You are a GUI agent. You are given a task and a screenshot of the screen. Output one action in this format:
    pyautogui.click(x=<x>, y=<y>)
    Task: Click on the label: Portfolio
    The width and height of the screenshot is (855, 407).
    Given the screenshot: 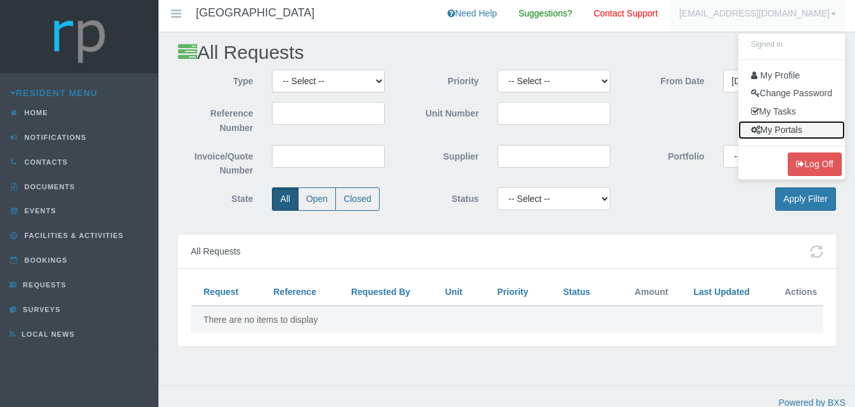 What is the action you would take?
    pyautogui.click(x=667, y=155)
    